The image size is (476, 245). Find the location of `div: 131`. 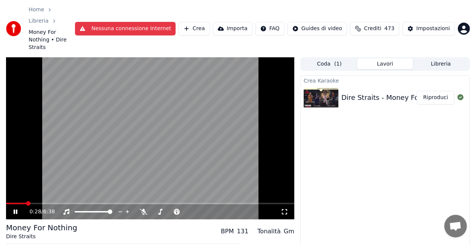

div: 131 is located at coordinates (243, 232).